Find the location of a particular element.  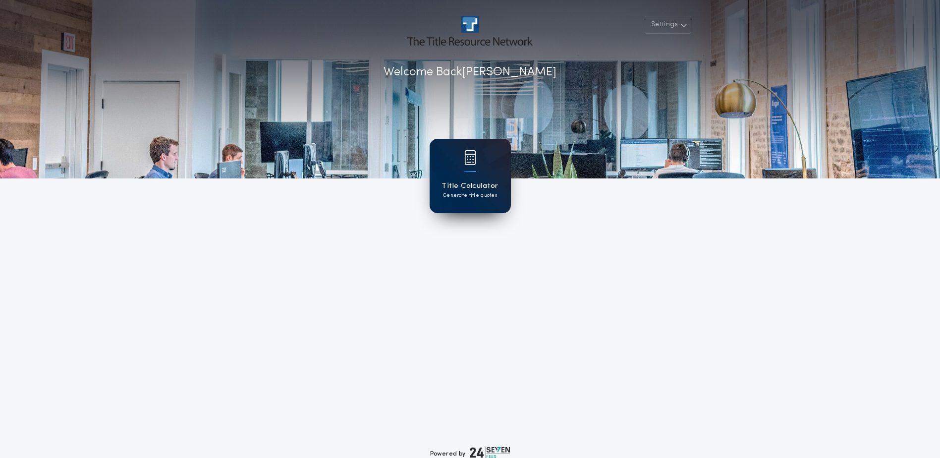

img: card icon is located at coordinates (470, 158).